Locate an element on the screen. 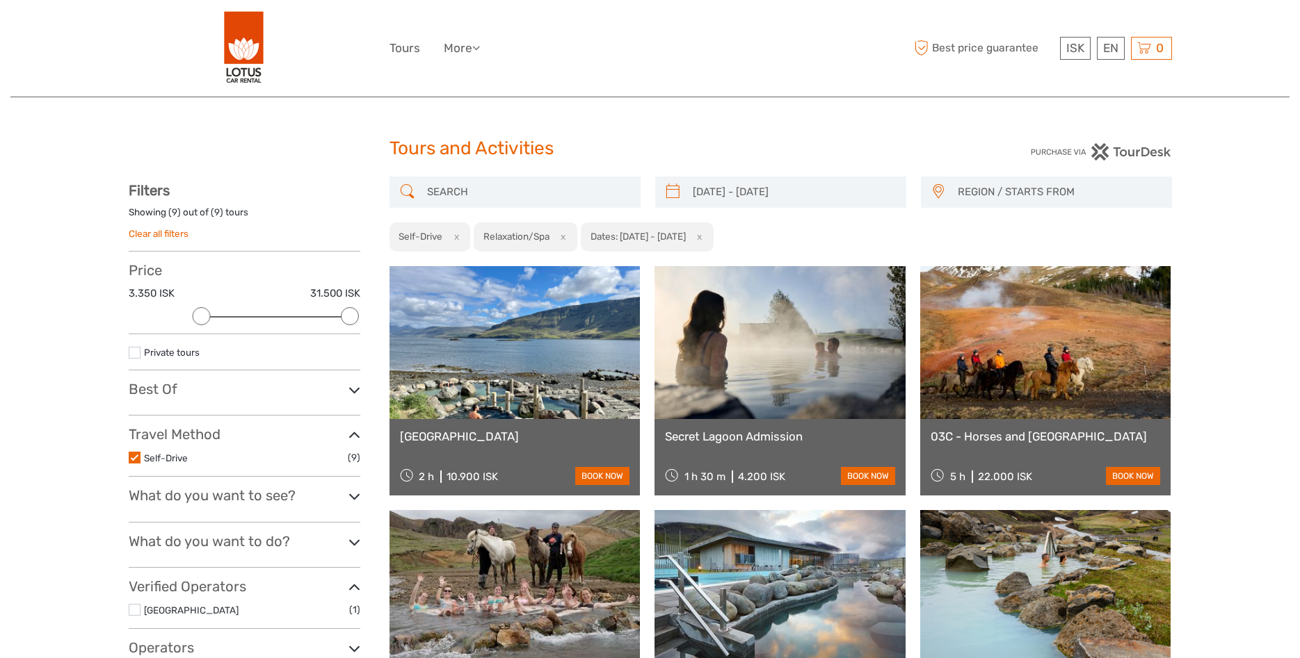  div: Showing ( ) out of ( ) tours is located at coordinates (244, 216).